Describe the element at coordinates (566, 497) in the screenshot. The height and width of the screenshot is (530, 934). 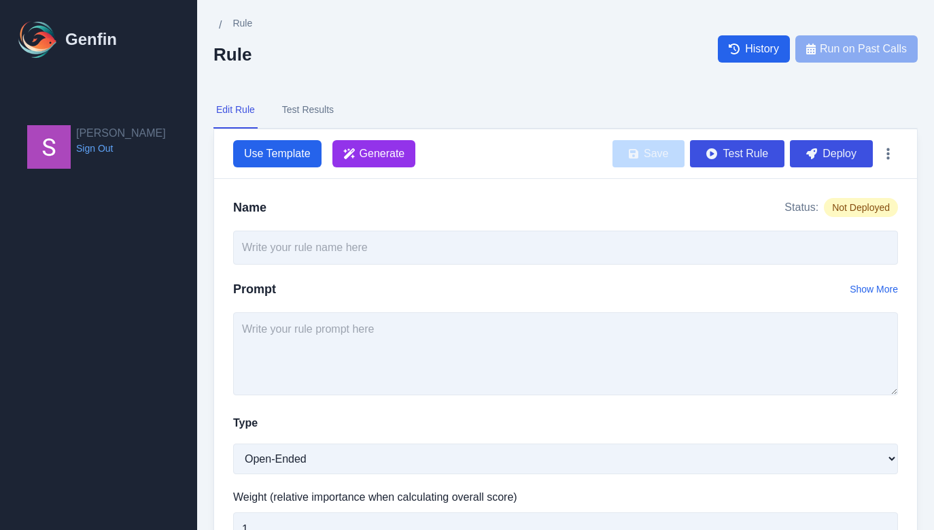
I see `label: Weight (relative importance when calculating overall score)` at that location.